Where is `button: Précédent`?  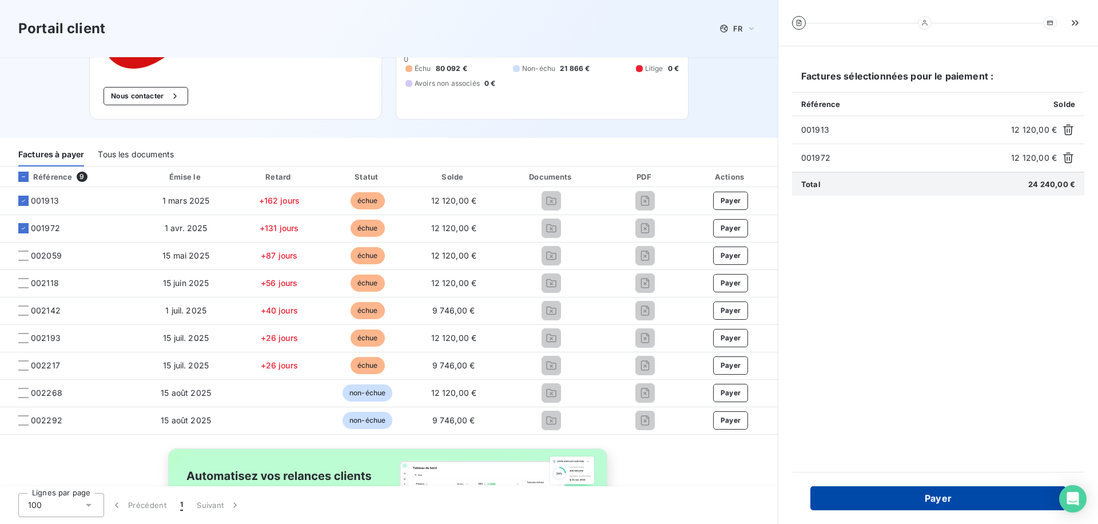
button: Précédent is located at coordinates (138, 505).